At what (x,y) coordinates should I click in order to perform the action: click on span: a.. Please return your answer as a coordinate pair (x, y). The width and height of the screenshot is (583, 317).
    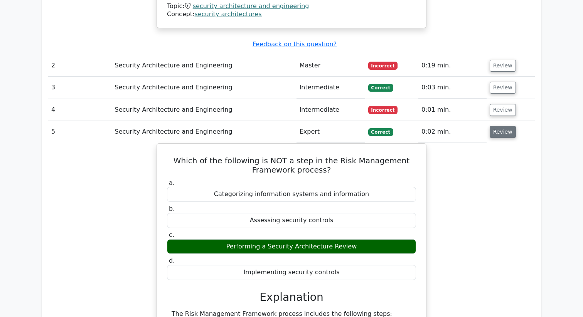
    Looking at the image, I should click on (172, 183).